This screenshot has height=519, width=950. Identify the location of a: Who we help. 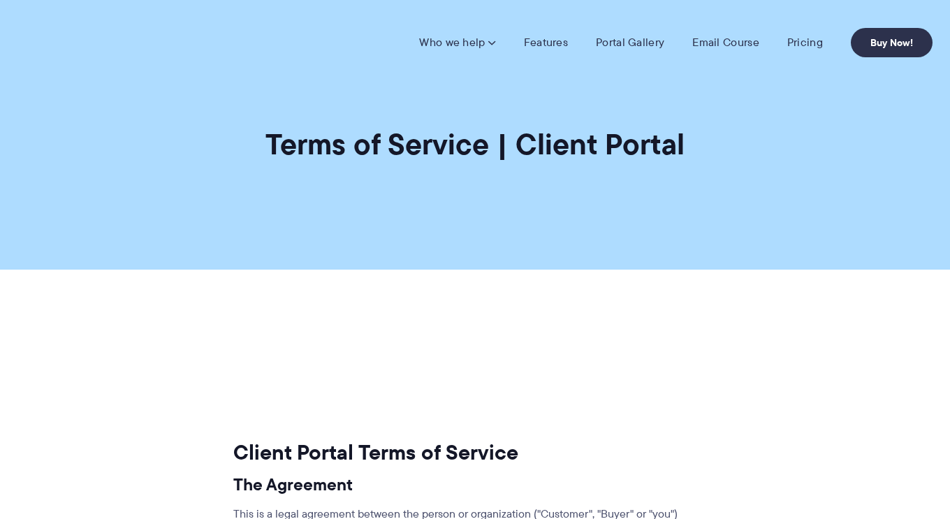
(457, 43).